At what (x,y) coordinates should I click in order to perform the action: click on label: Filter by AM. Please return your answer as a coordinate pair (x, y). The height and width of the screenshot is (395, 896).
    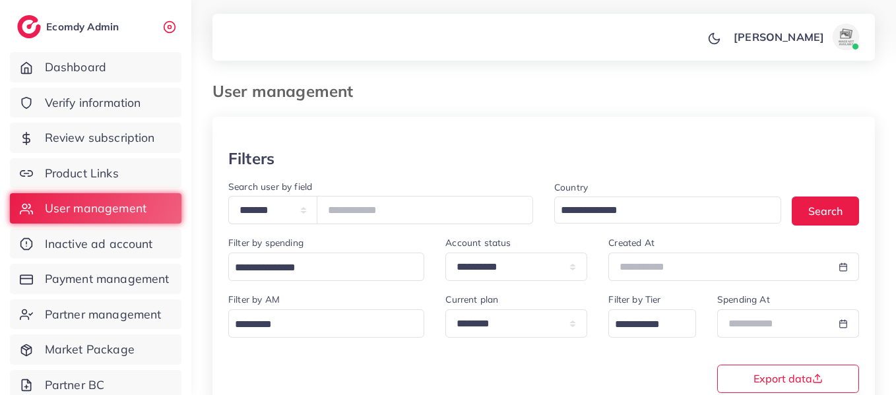
    Looking at the image, I should click on (254, 300).